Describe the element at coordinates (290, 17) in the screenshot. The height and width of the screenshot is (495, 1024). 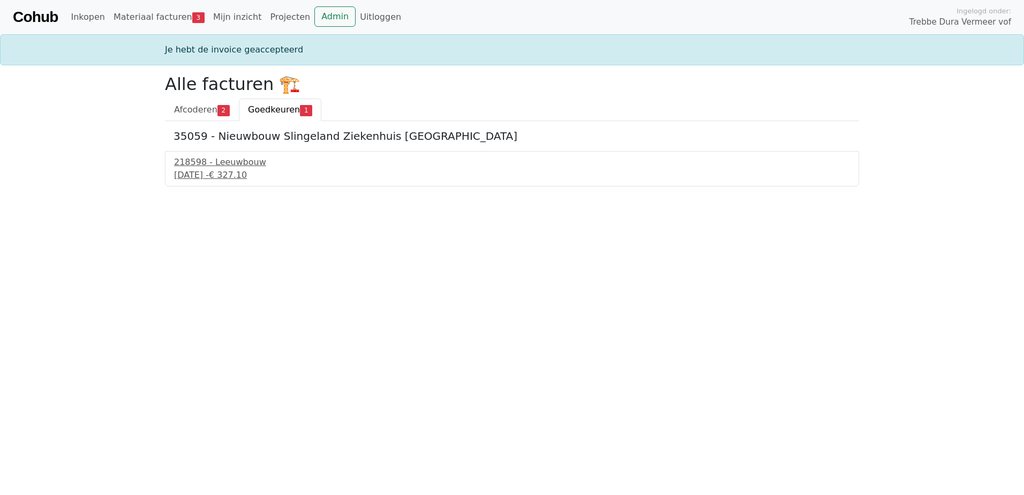
I see `a: Projecten` at that location.